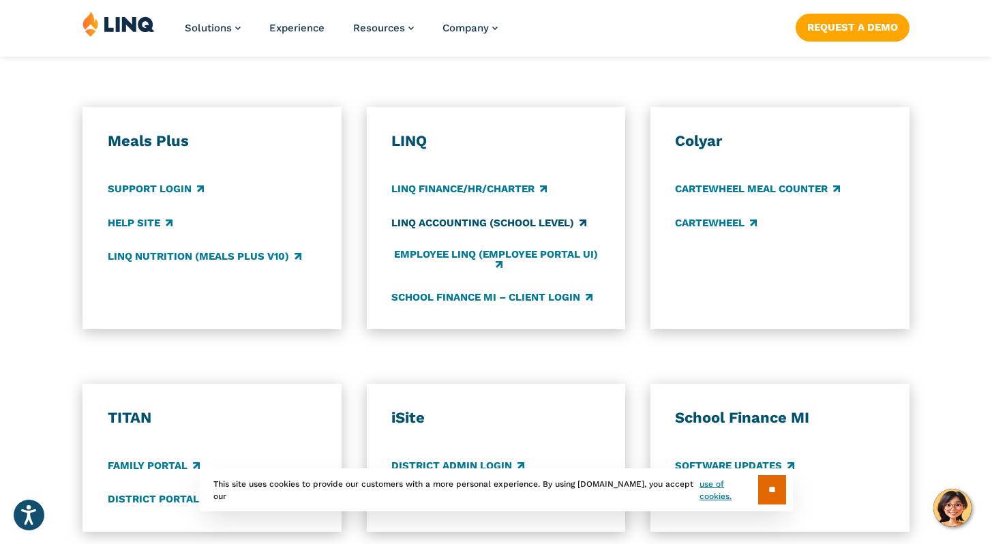 The height and width of the screenshot is (544, 992). What do you see at coordinates (779, 418) in the screenshot?
I see `h3: School Finance MI` at bounding box center [779, 418].